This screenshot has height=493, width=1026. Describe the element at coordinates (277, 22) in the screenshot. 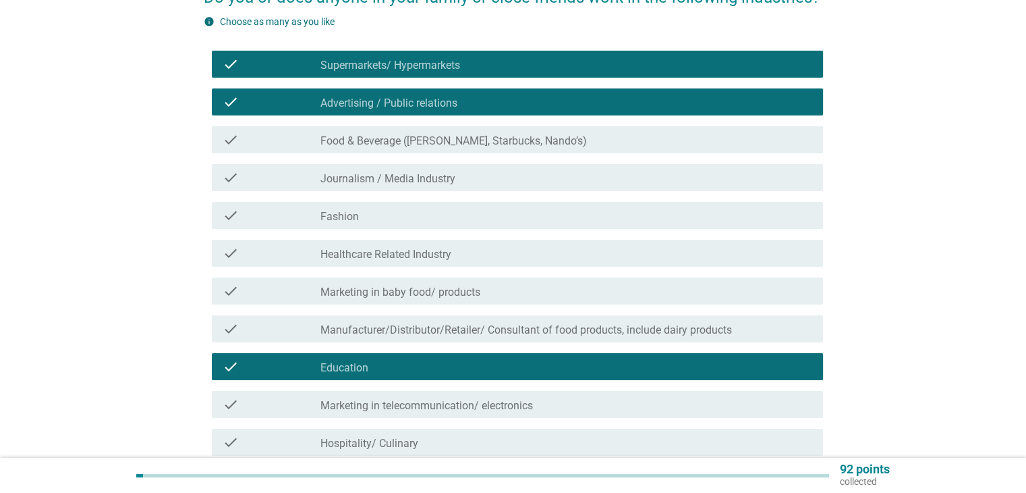

I see `label: Choose as many as you like` at that location.